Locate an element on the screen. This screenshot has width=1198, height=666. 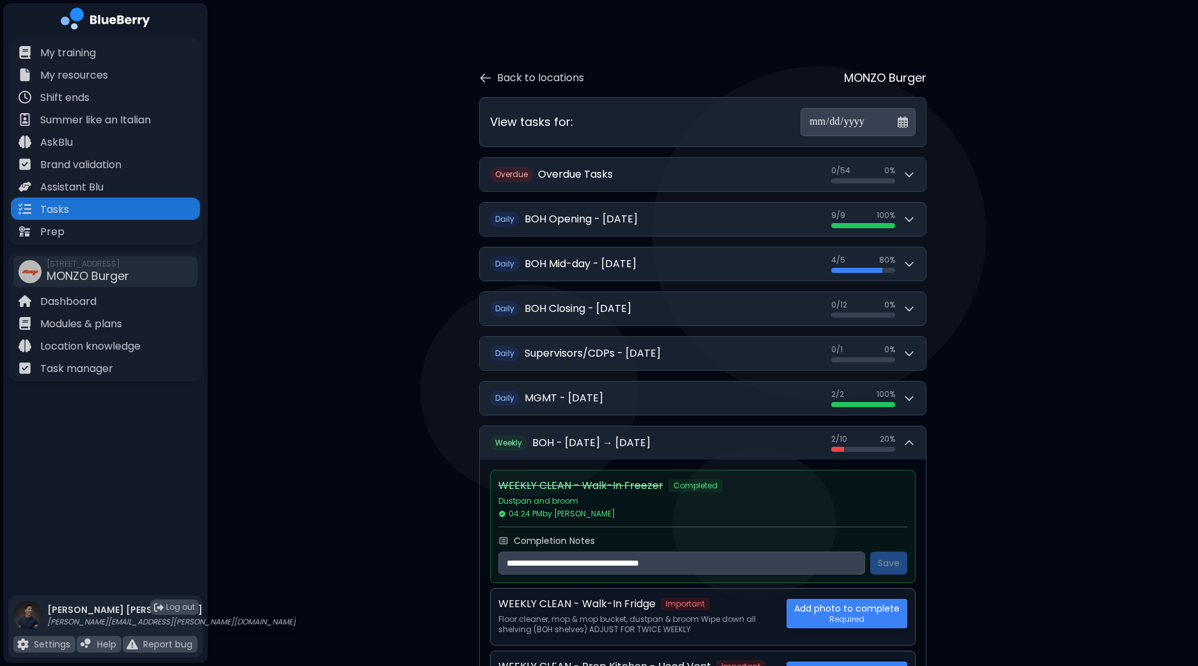
span: Completed is located at coordinates (695, 486).